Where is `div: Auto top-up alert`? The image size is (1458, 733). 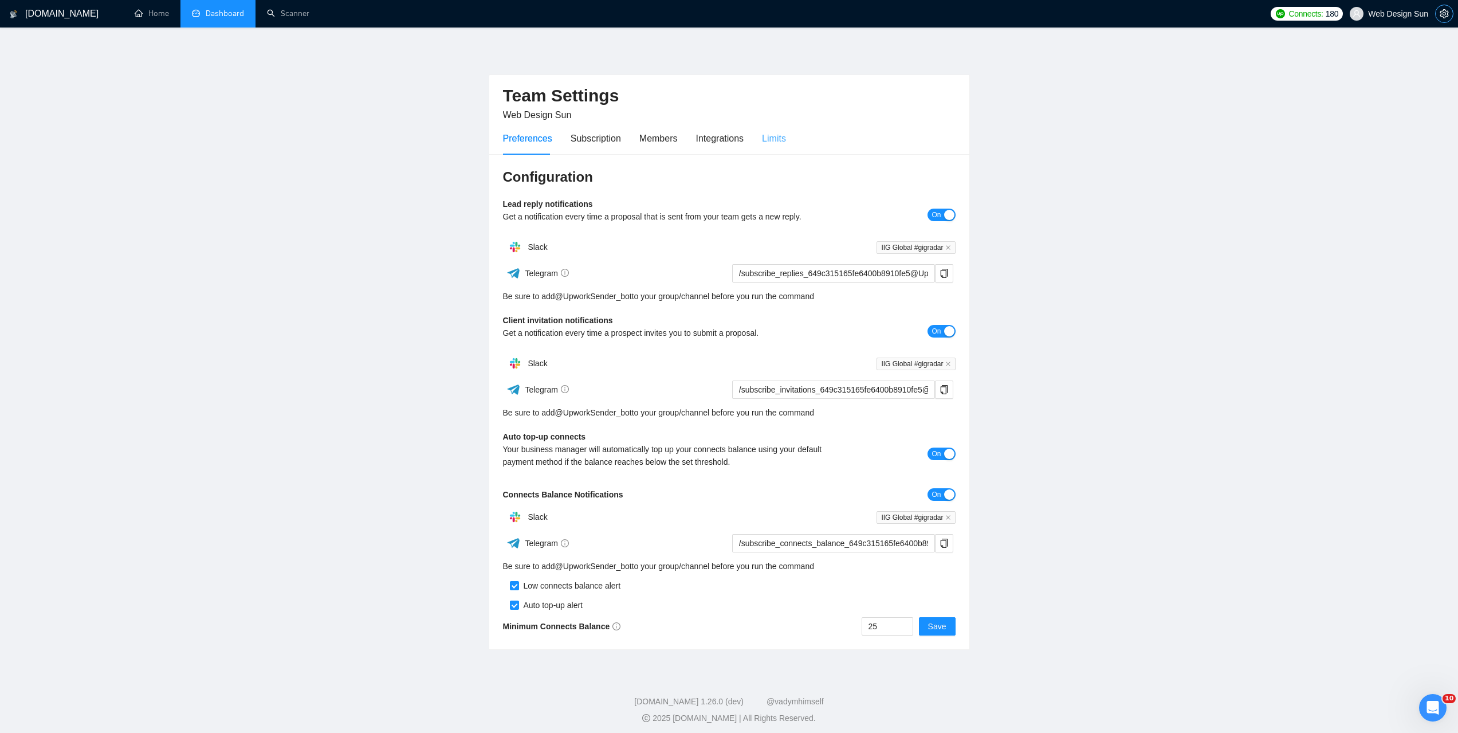
div: Auto top-up alert is located at coordinates (551, 605).